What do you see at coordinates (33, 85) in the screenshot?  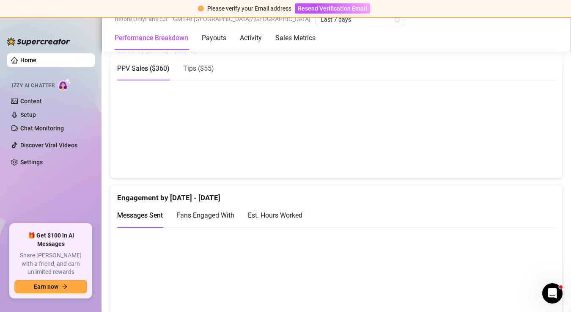 I see `span: Izzy AI Chatter` at bounding box center [33, 85].